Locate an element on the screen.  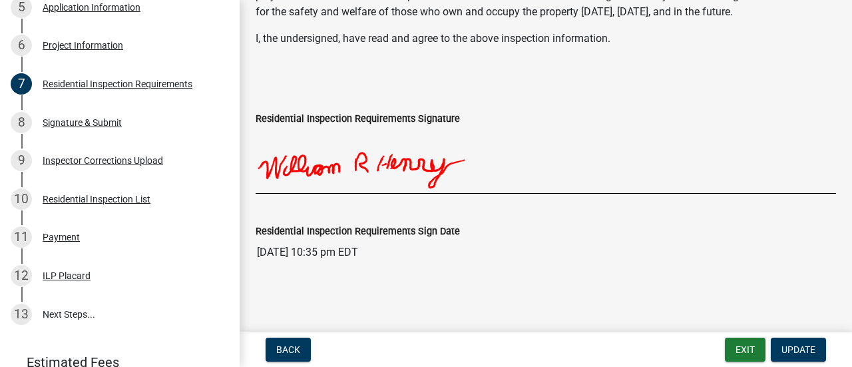
div: 7 is located at coordinates (21, 84).